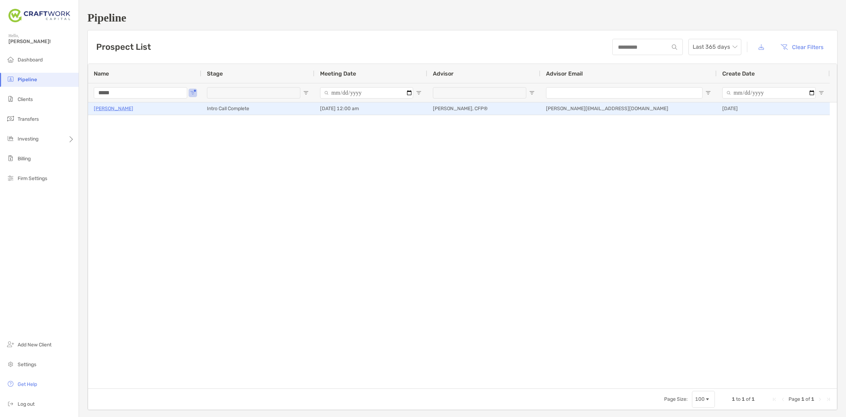 Image resolution: width=846 pixels, height=417 pixels. I want to click on img: input icon, so click(675, 47).